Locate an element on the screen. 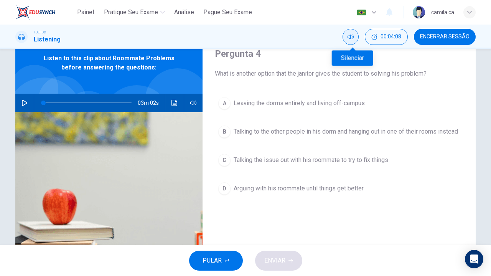 This screenshot has height=276, width=491. span: Encerrar Sessão is located at coordinates (445, 37).